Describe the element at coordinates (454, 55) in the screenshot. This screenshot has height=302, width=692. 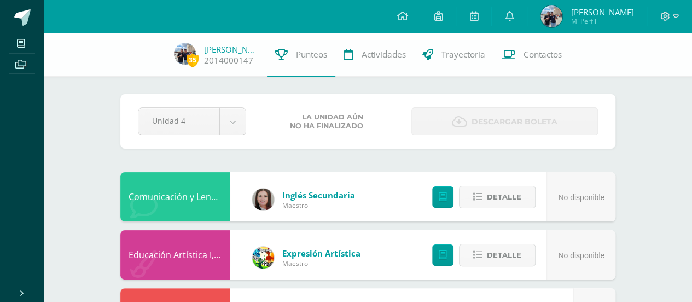
I see `a: Trayectoria` at that location.